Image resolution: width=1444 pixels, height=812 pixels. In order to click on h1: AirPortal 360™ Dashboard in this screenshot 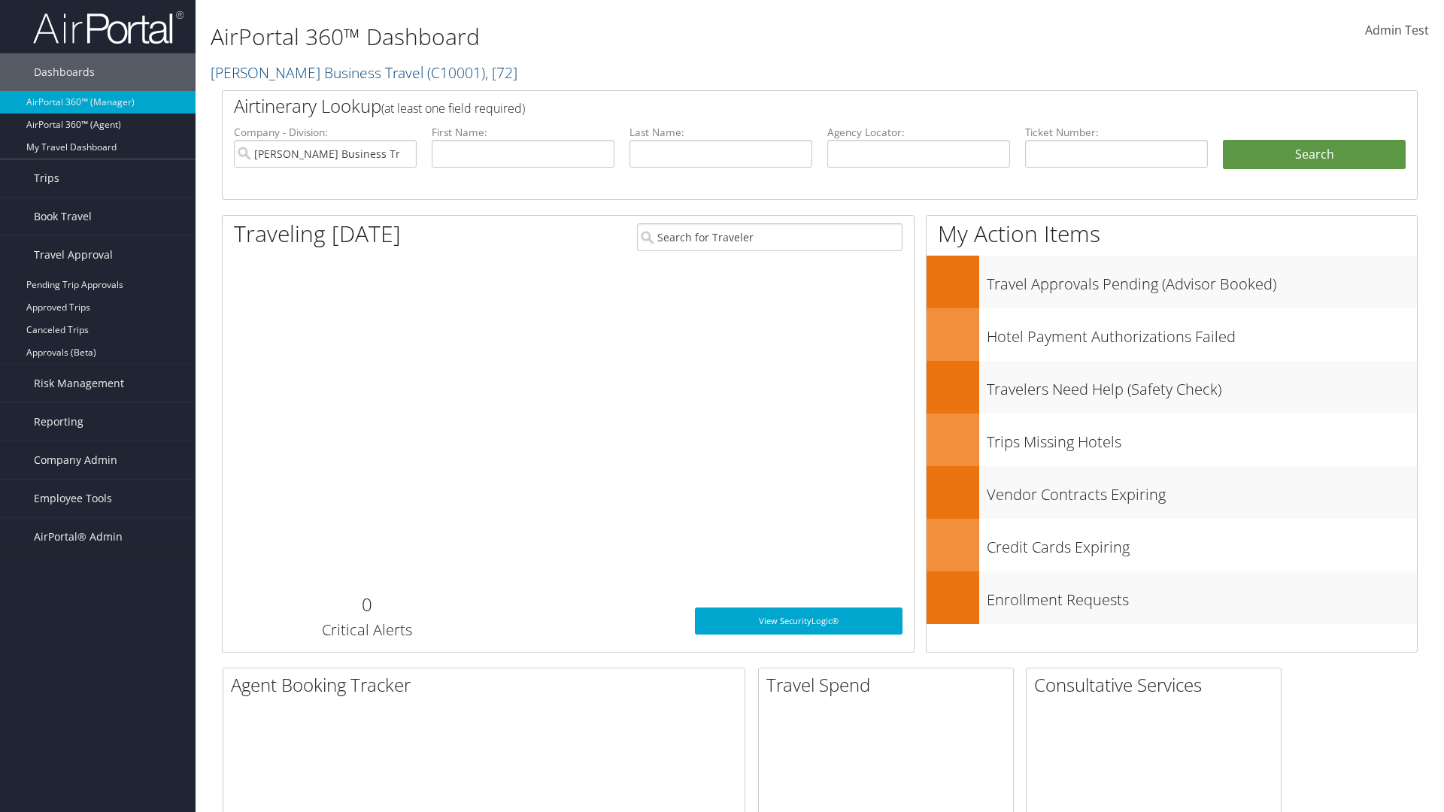, I will do `click(617, 37)`.